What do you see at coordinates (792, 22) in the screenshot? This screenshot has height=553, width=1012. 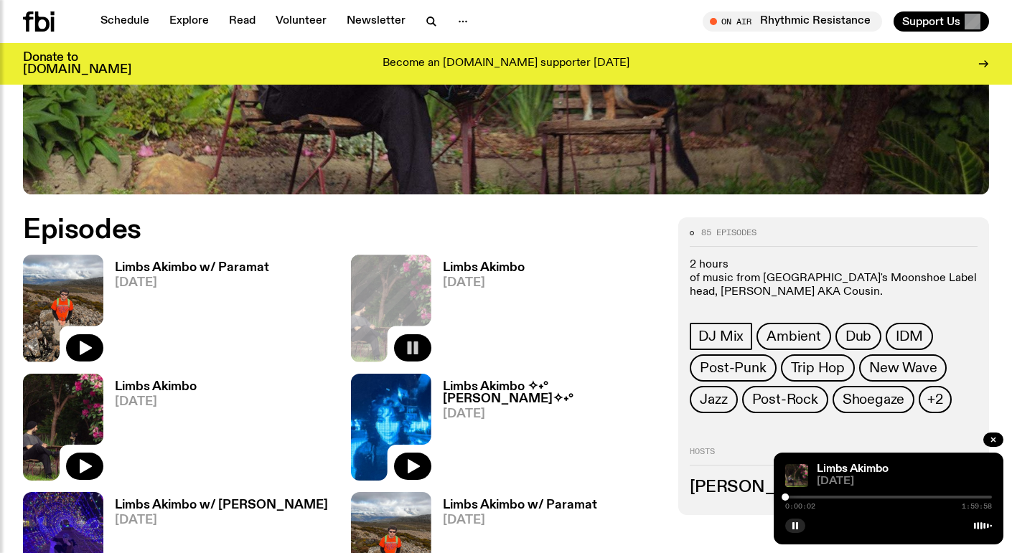 I see `button: On AirRhythmic Resistance` at bounding box center [792, 22].